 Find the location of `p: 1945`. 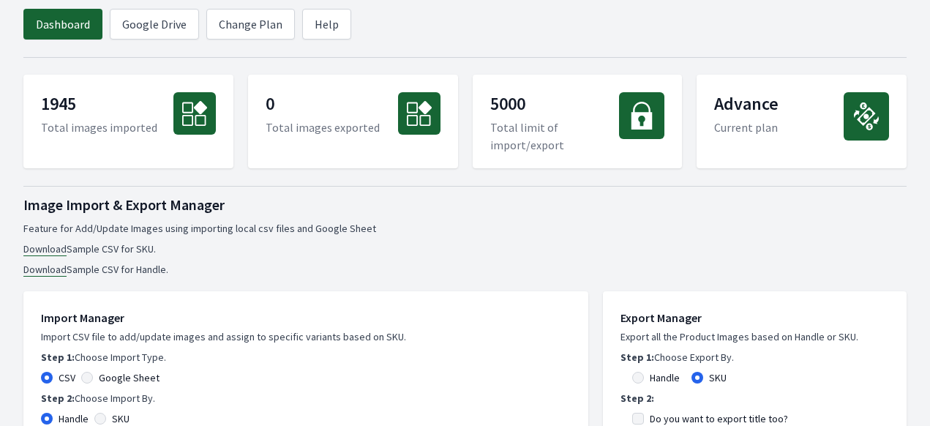

p: 1945 is located at coordinates (99, 105).